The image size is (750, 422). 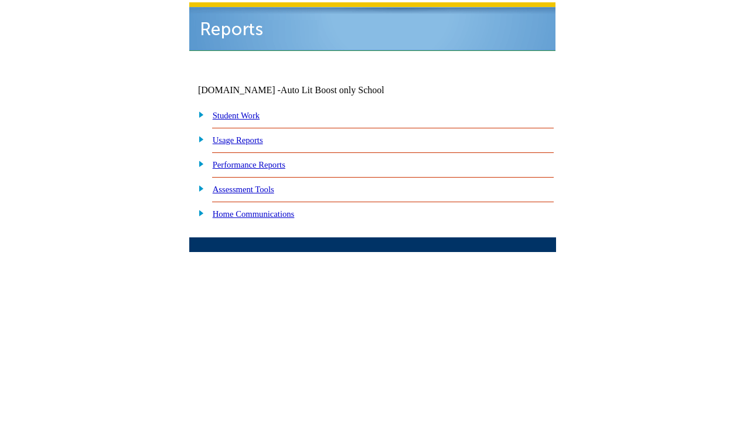 I want to click on a: Usage Reports, so click(x=238, y=140).